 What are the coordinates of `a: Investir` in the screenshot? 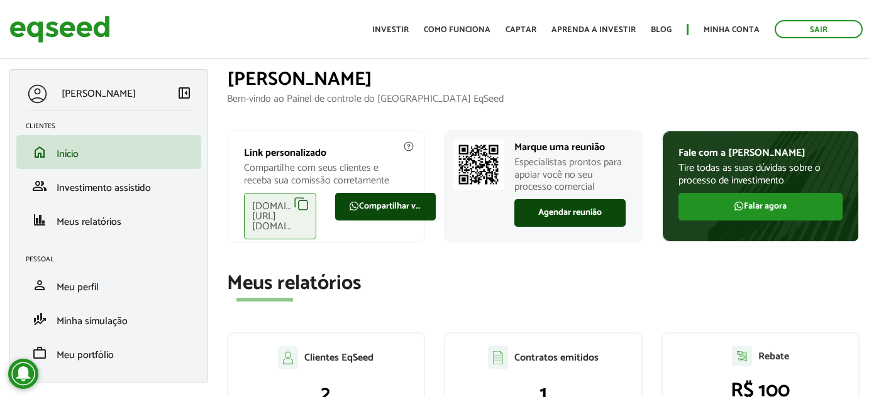 It's located at (390, 30).